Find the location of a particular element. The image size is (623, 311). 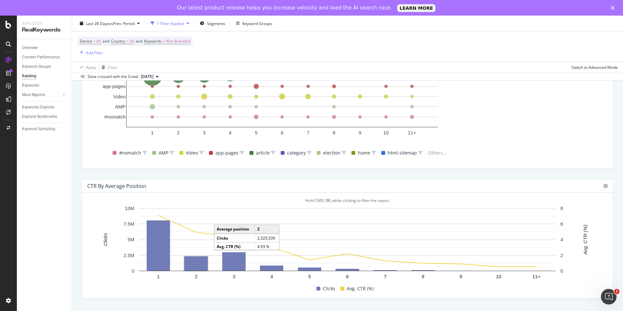

span: Non-Branded is located at coordinates (178, 41).